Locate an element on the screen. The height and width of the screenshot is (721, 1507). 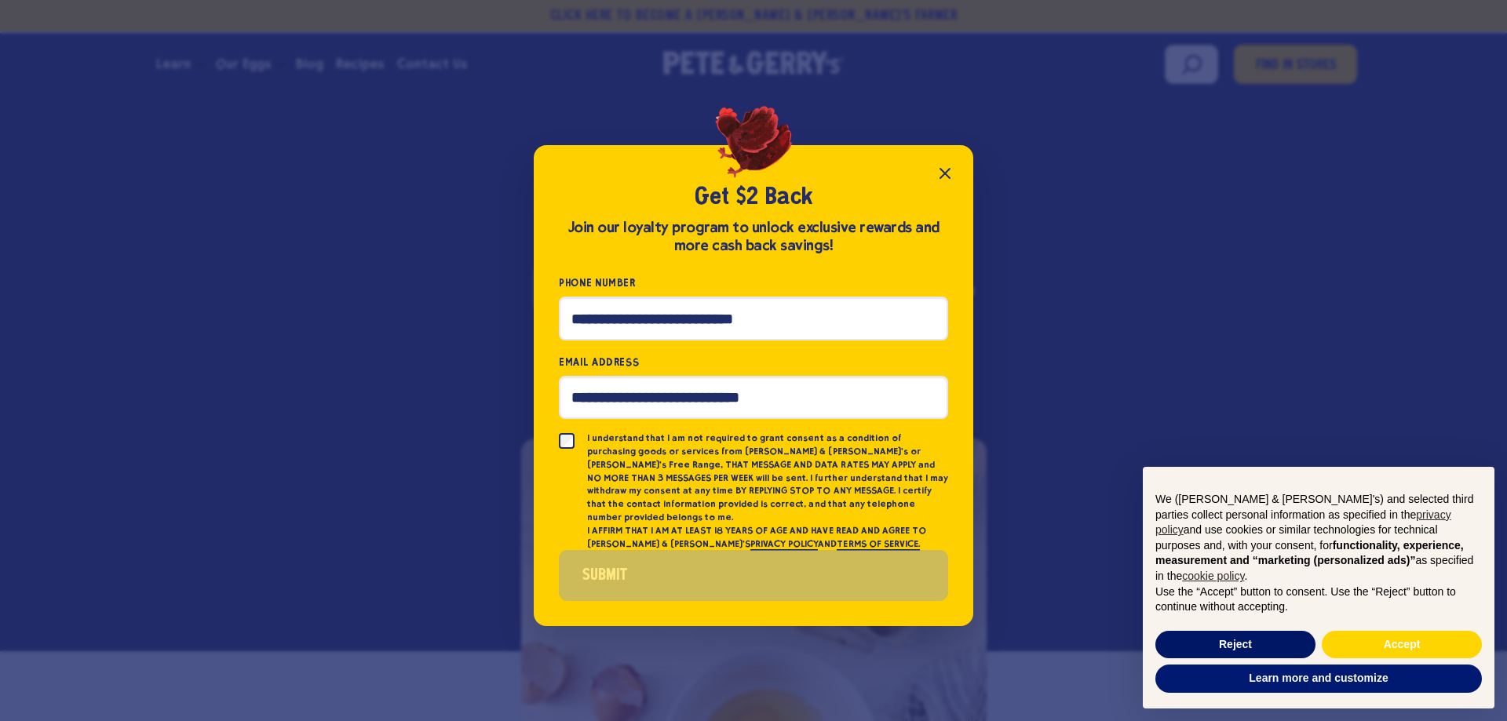
label: Phone Number is located at coordinates (753, 283).